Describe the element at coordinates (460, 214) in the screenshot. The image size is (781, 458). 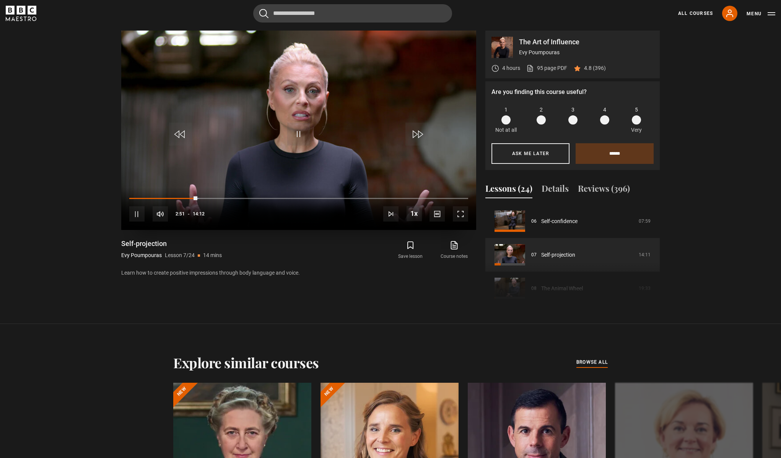
I see `button: Fullscreen` at that location.